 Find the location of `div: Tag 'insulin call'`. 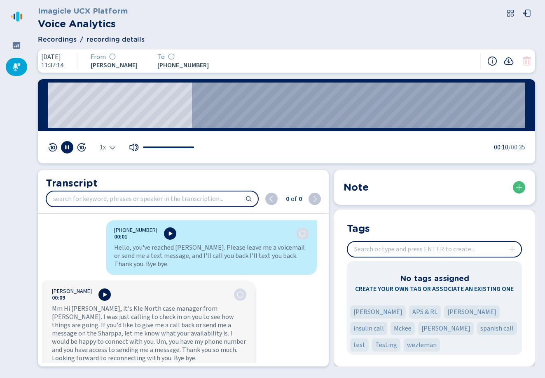

div: Tag 'insulin call' is located at coordinates (369, 328).